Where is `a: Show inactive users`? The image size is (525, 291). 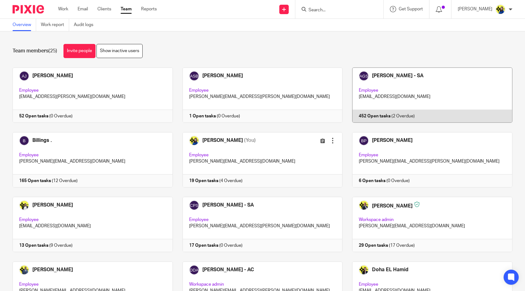 a: Show inactive users is located at coordinates (119, 51).